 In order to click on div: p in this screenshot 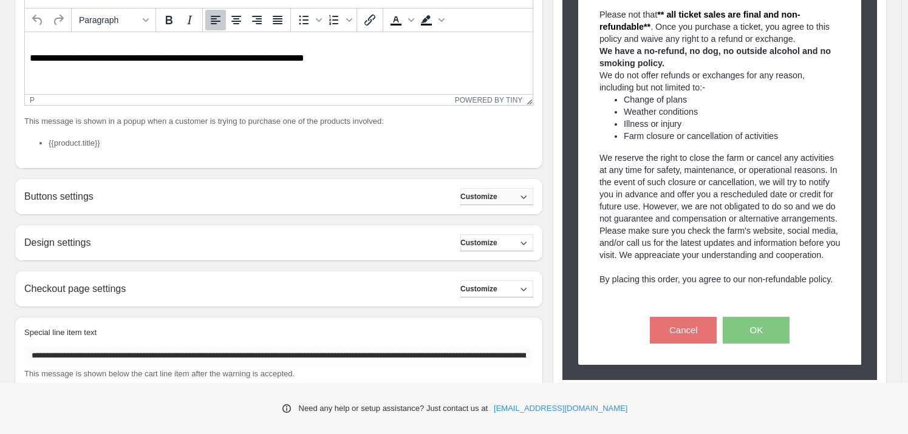, I will do `click(32, 100)`.